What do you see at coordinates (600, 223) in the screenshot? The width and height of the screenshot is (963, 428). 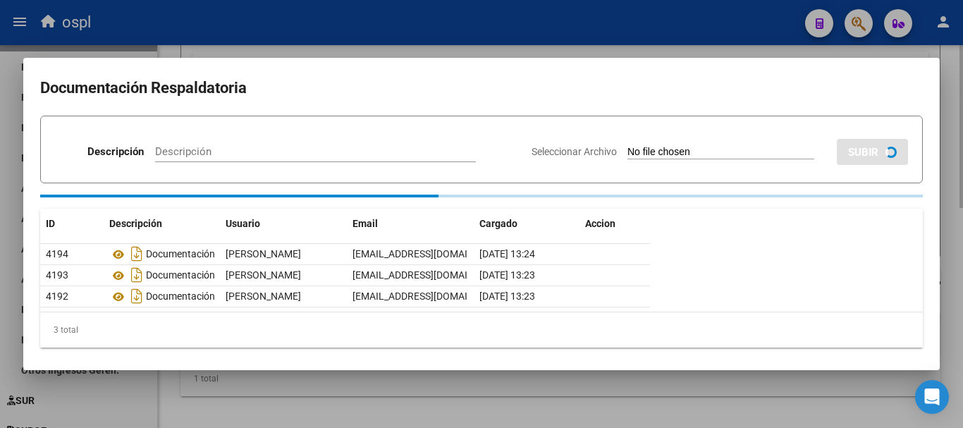 I see `span: Accion` at bounding box center [600, 223].